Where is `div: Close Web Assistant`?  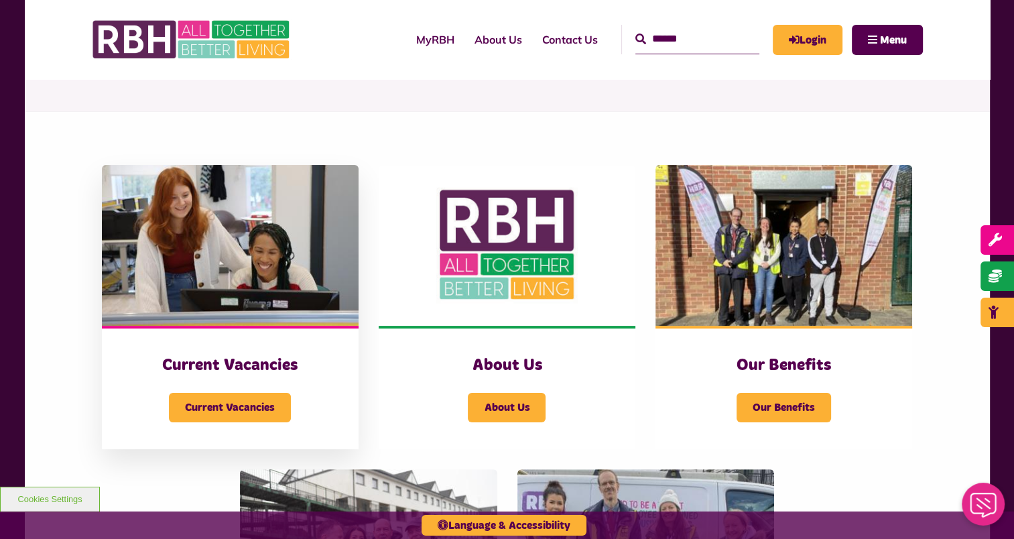 div: Close Web Assistant is located at coordinates (29, 25).